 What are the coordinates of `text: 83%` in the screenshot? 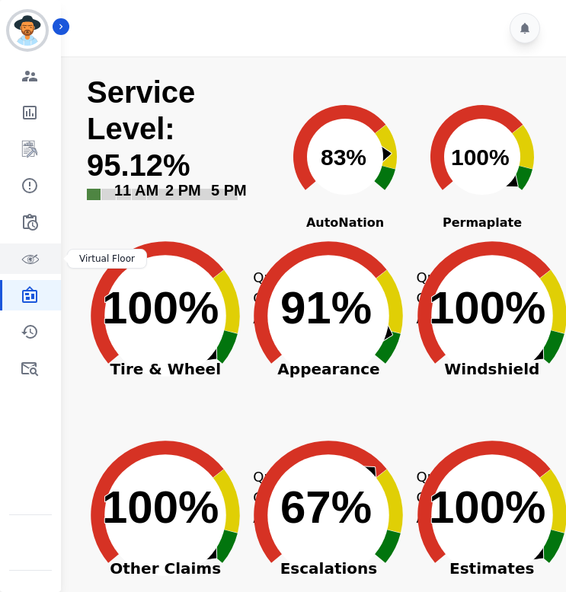 It's located at (343, 157).